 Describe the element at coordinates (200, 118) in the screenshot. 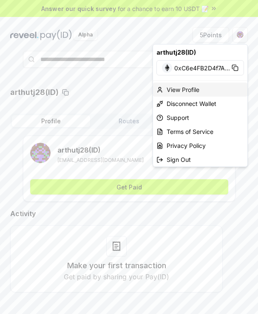

I see `div: Support` at that location.